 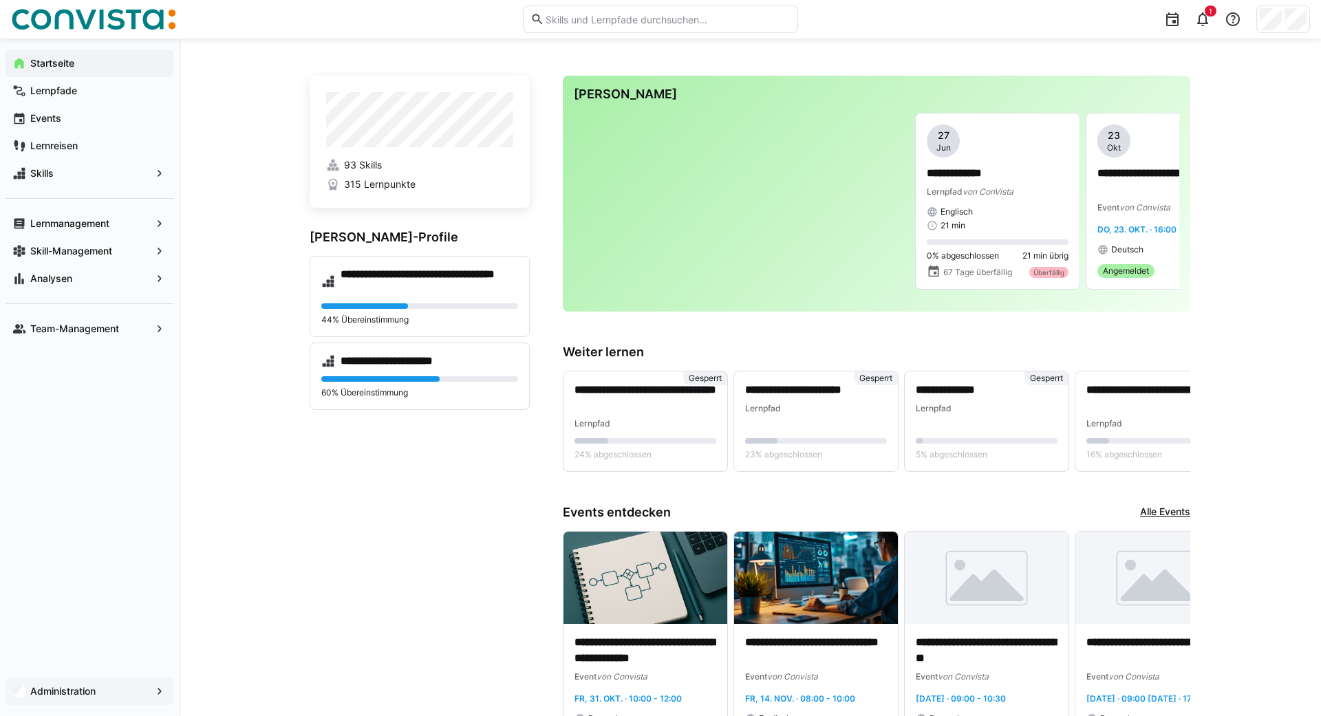 I want to click on span: 16% abgeschlossen, so click(x=1124, y=455).